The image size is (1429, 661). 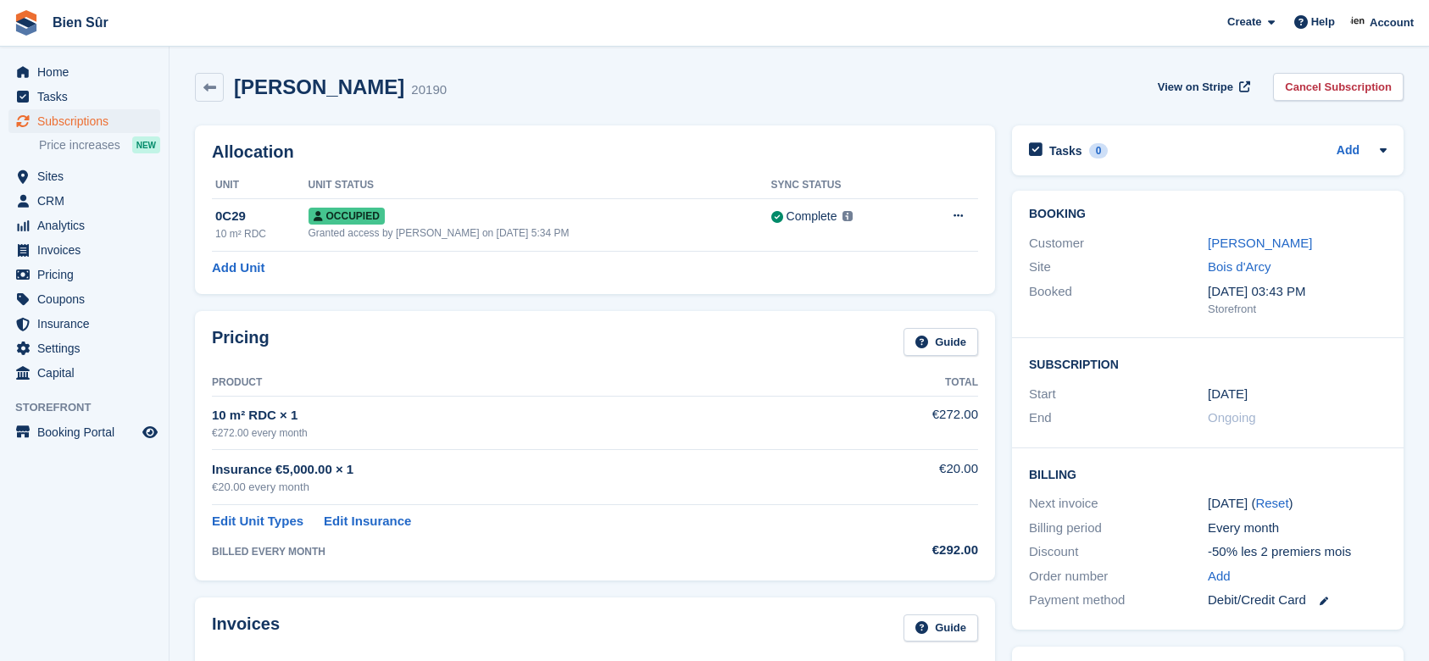 What do you see at coordinates (1118, 576) in the screenshot?
I see `div: Order number` at bounding box center [1118, 576].